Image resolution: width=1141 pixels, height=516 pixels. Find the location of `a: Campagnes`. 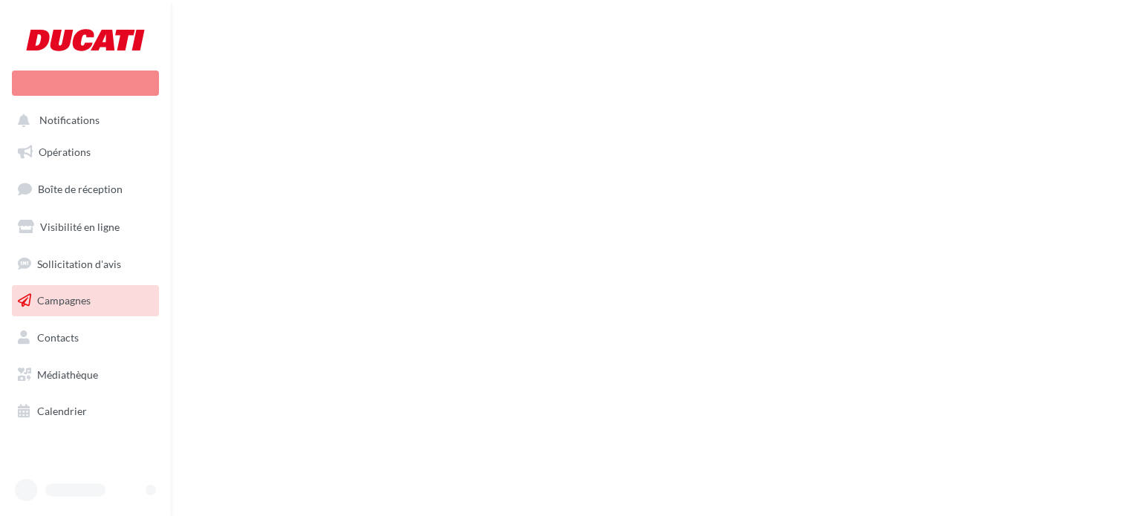

a: Campagnes is located at coordinates (85, 301).